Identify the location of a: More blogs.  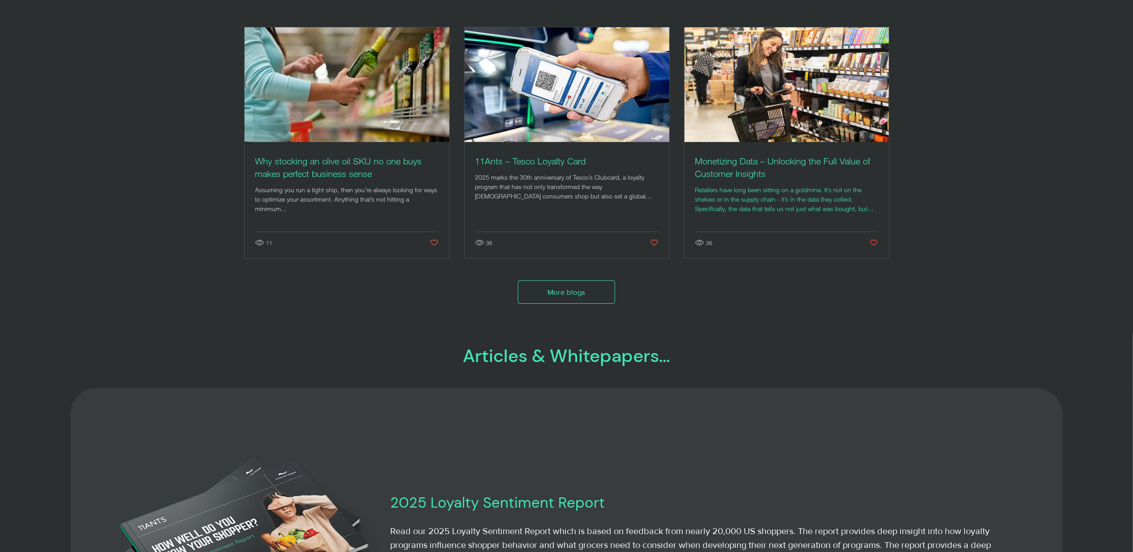
(567, 292).